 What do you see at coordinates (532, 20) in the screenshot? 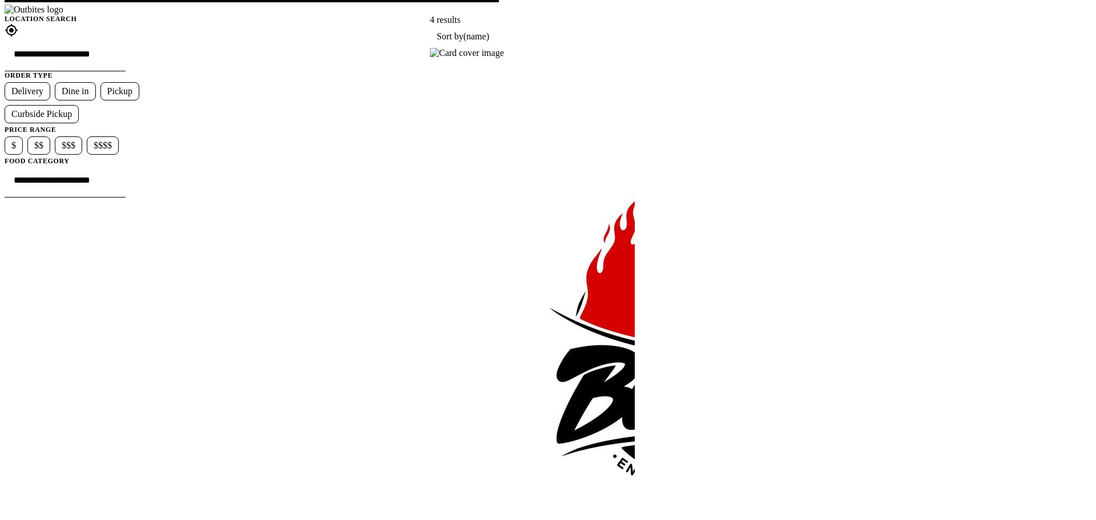
I see `div: 4 results` at bounding box center [532, 20].